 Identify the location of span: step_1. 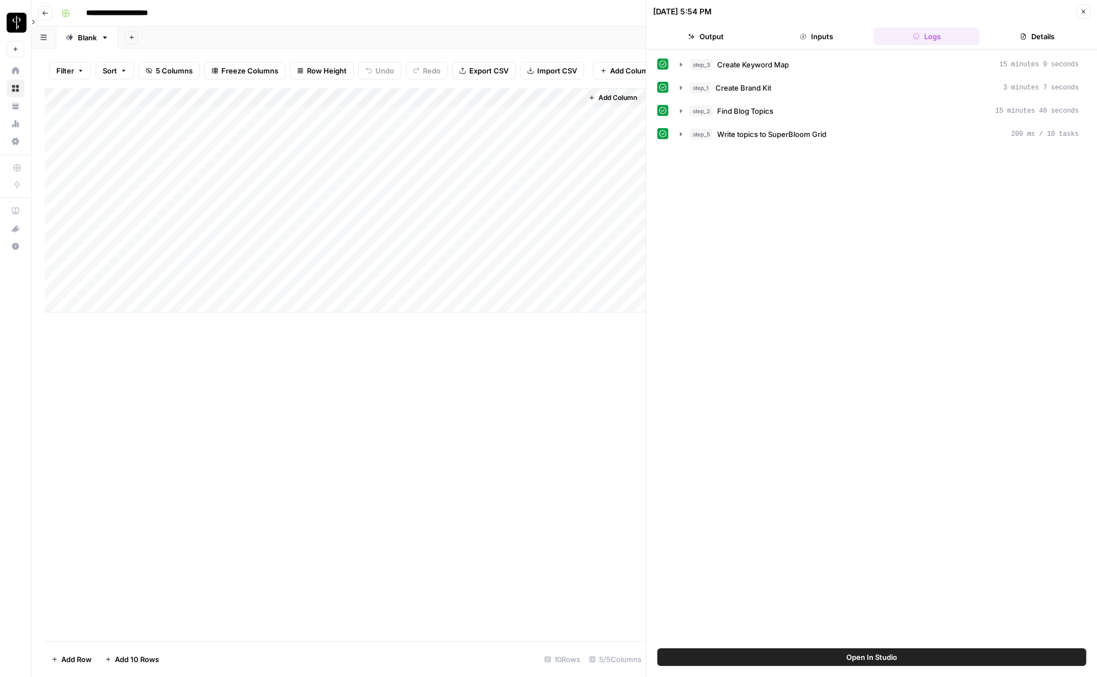
(700, 88).